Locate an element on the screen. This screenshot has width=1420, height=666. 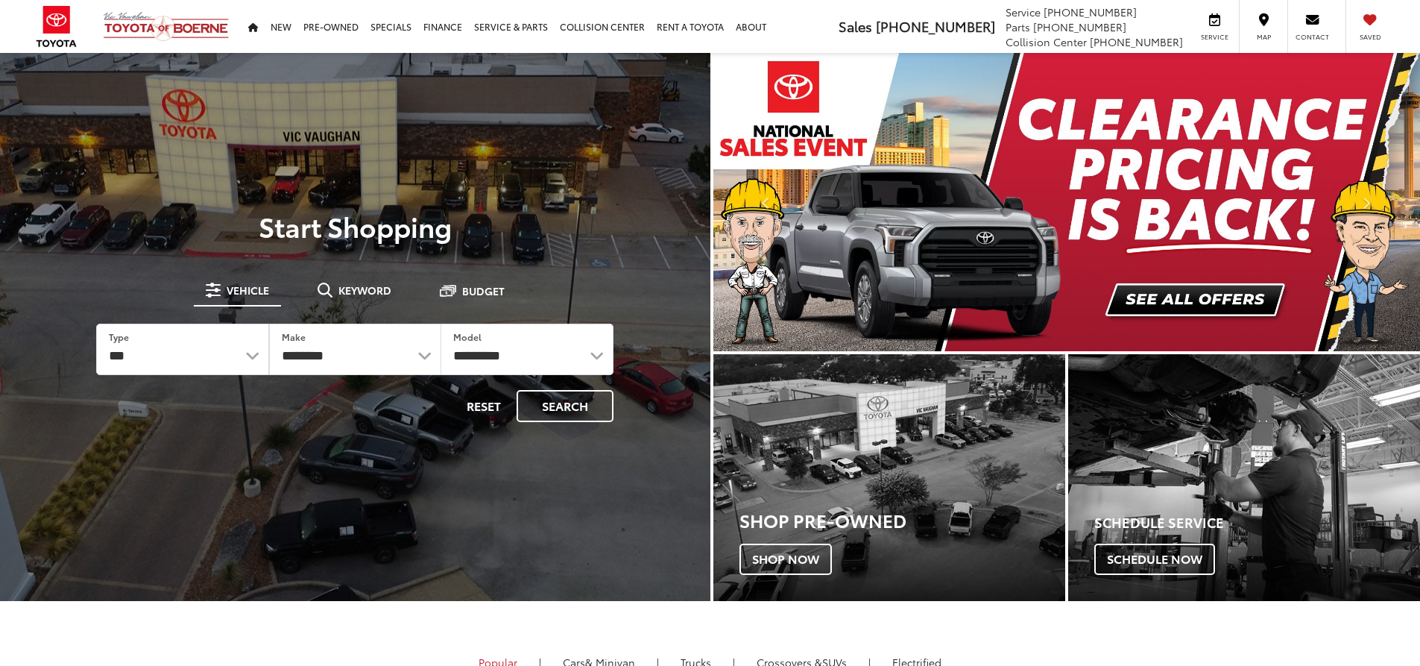
h3: Shop Pre-Owned is located at coordinates (902, 519).